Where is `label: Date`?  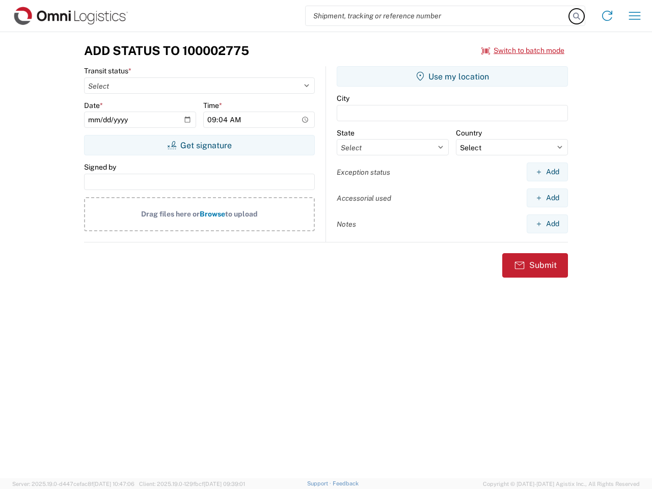 label: Date is located at coordinates (93, 105).